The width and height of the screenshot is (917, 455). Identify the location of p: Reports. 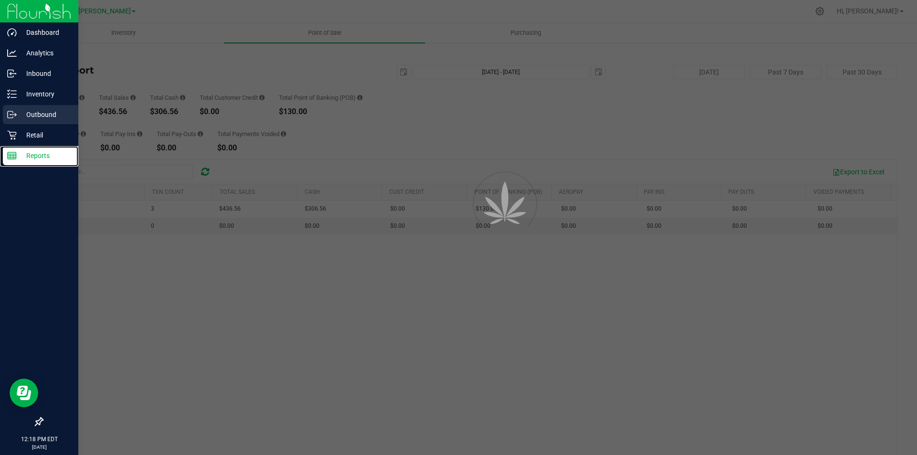
(45, 156).